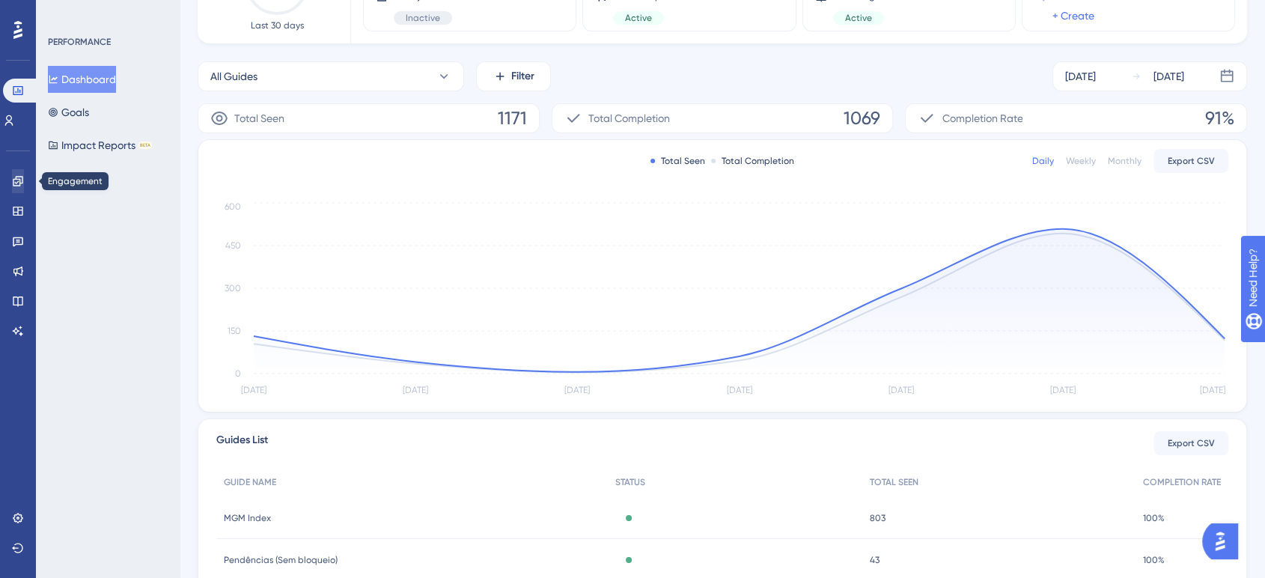 This screenshot has height=578, width=1265. What do you see at coordinates (874, 560) in the screenshot?
I see `span: 43` at bounding box center [874, 560].